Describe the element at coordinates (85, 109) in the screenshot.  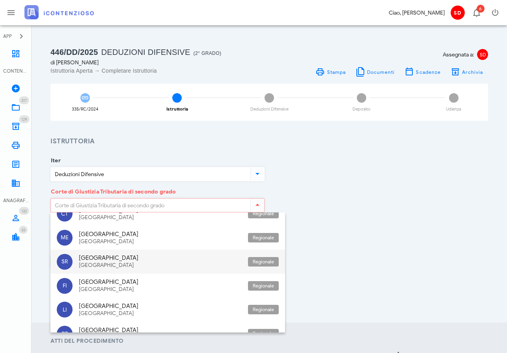
I see `div: 335/RC/2024` at that location.